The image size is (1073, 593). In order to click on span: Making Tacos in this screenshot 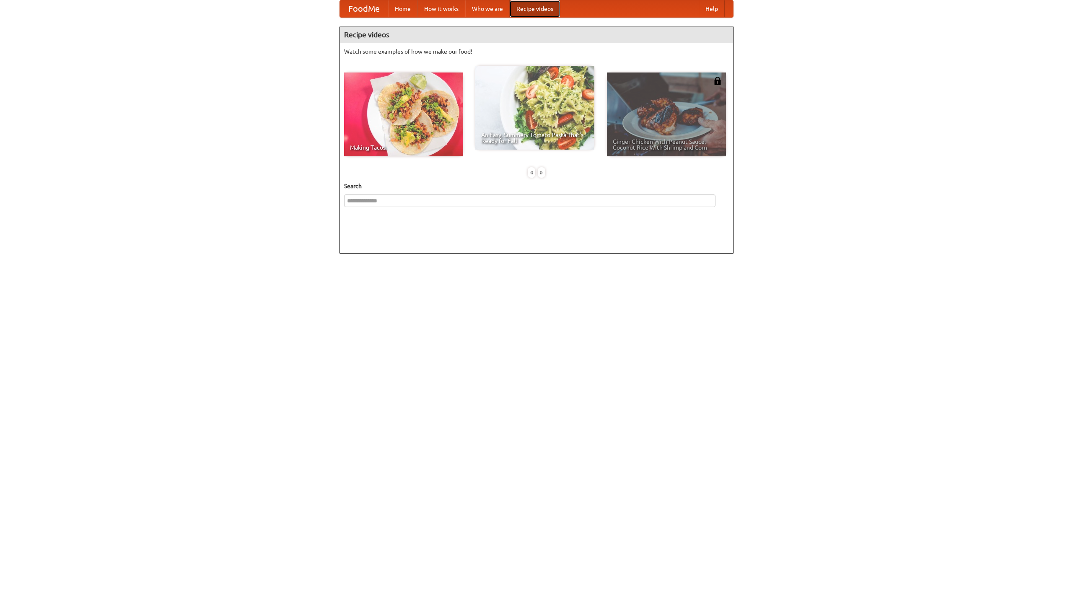, I will do `click(404, 148)`.